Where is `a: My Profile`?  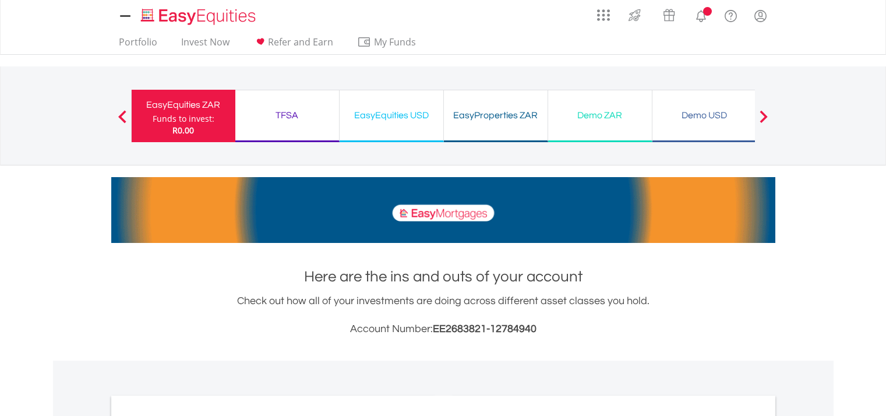 a: My Profile is located at coordinates (760, 16).